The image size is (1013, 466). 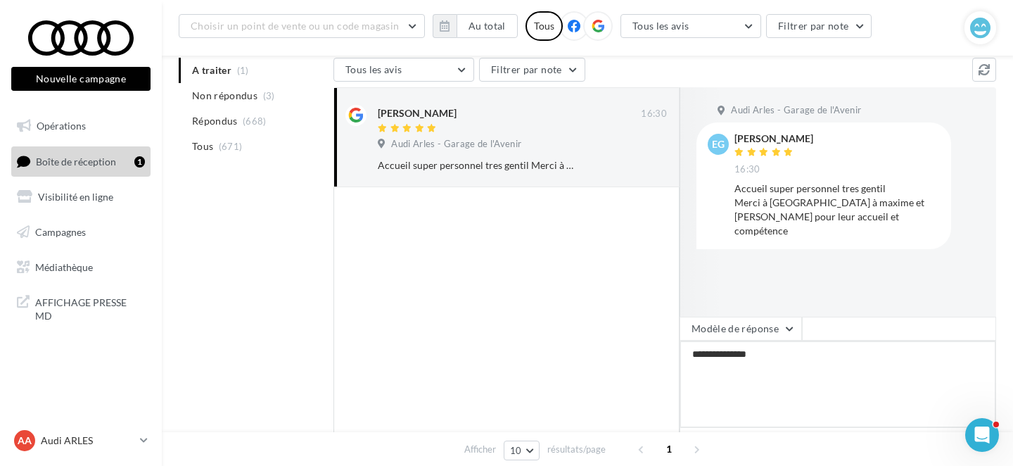 What do you see at coordinates (25, 440) in the screenshot?
I see `span: AA` at bounding box center [25, 440].